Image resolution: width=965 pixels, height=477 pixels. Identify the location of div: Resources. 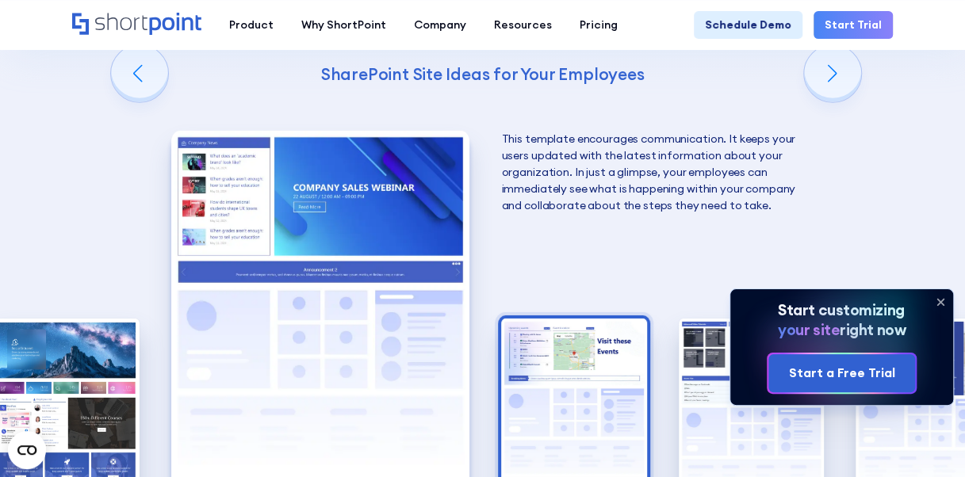
(522, 25).